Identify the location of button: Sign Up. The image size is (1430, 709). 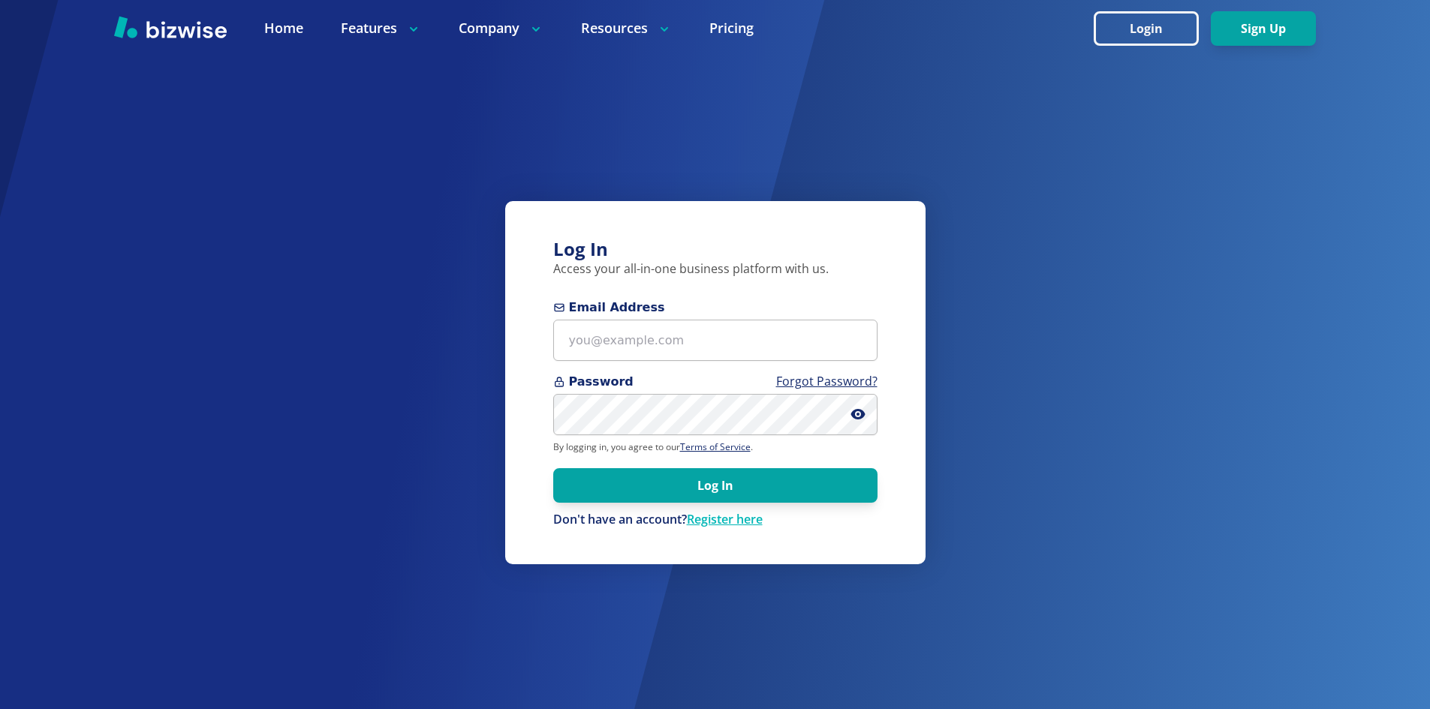
(1263, 29).